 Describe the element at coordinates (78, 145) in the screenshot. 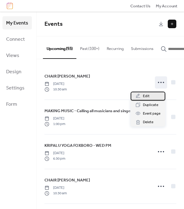

I see `a: KRIPALU YOGA FOXBORO - WED PM` at that location.